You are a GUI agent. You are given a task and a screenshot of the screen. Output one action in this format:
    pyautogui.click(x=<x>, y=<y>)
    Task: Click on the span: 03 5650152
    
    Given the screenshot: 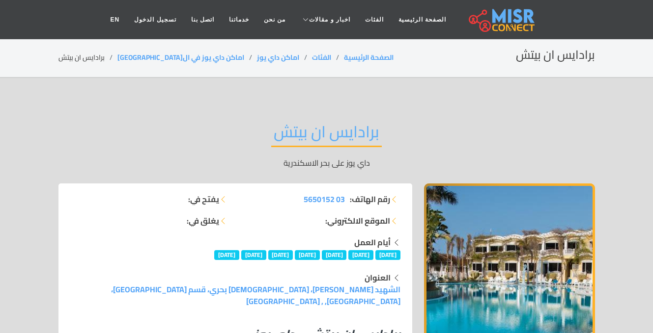 What is the action you would take?
    pyautogui.click(x=324, y=199)
    